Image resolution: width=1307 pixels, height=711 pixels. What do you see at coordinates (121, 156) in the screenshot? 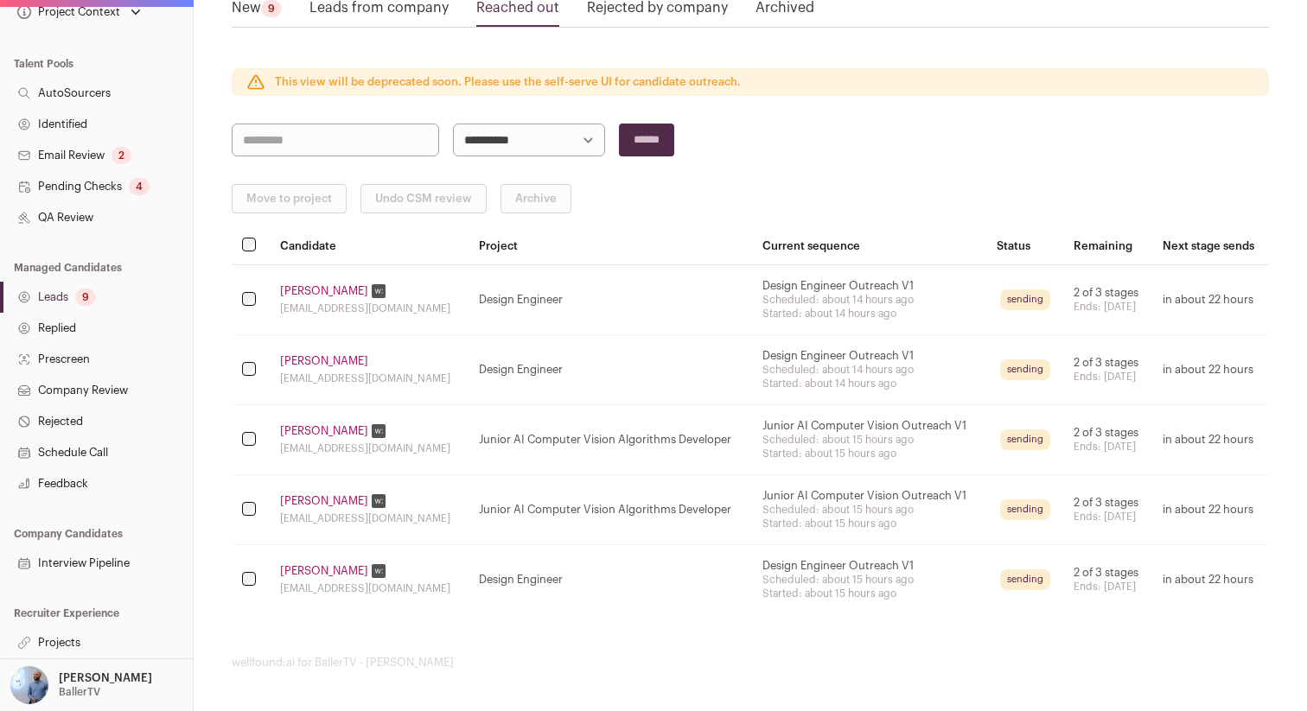
I see `div: 2` at bounding box center [121, 156].